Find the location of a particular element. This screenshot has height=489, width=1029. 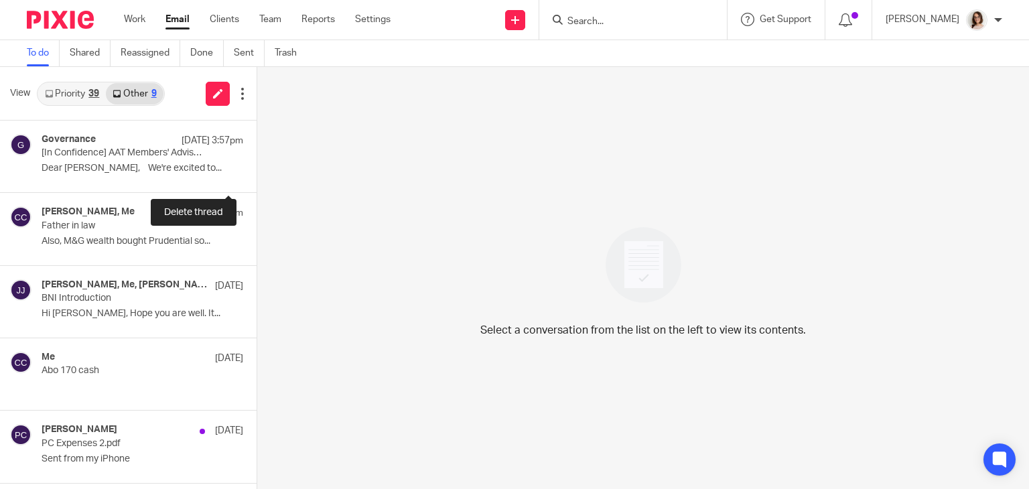

div: 9 is located at coordinates (154, 94).